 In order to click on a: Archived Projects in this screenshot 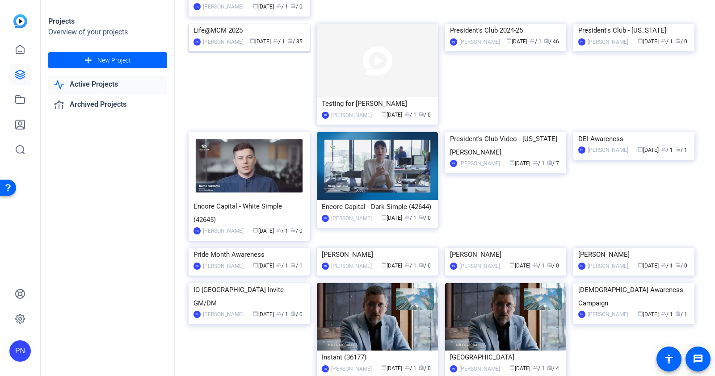, I will do `click(108, 105)`.